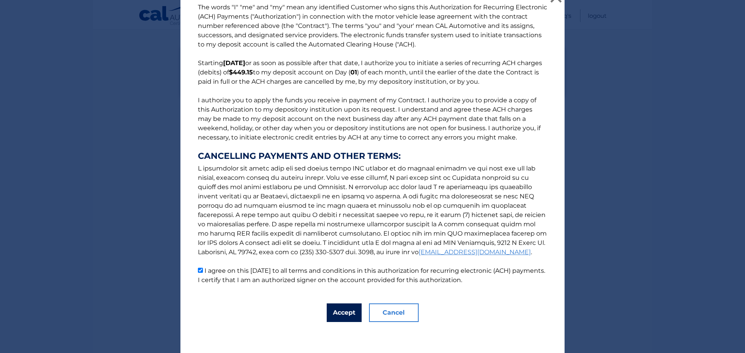 This screenshot has height=353, width=745. Describe the element at coordinates (344, 313) in the screenshot. I see `button: Accept` at that location.